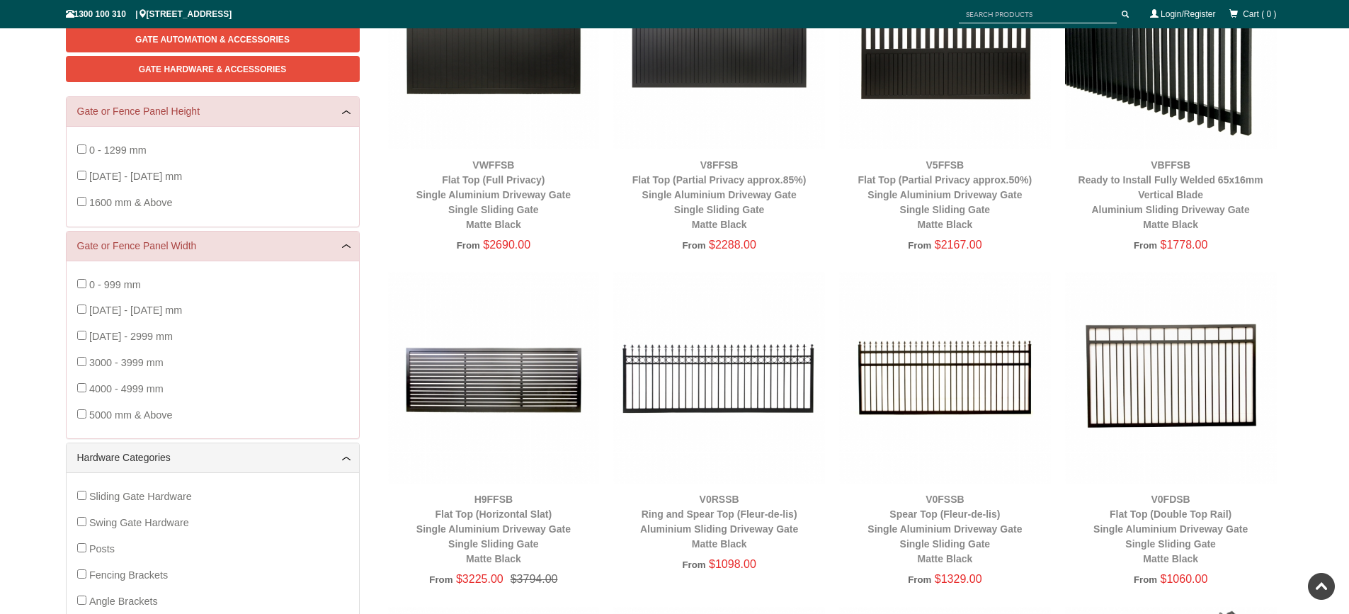  I want to click on a: Gate or Fence Panel Width, so click(212, 246).